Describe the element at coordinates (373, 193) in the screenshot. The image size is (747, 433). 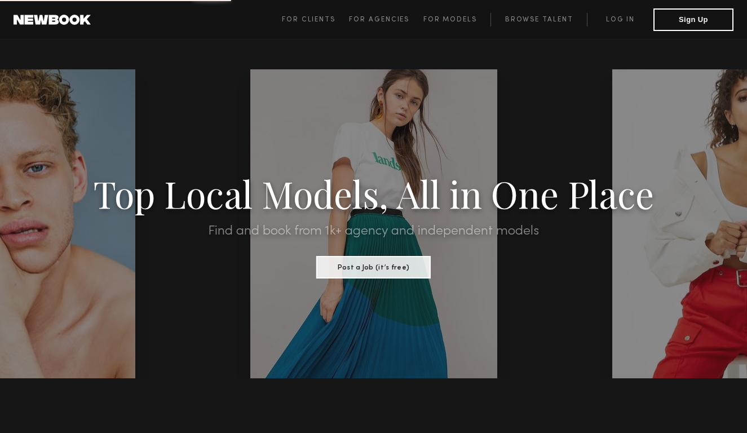
I see `h1: Top Local Models, All in One Place` at that location.